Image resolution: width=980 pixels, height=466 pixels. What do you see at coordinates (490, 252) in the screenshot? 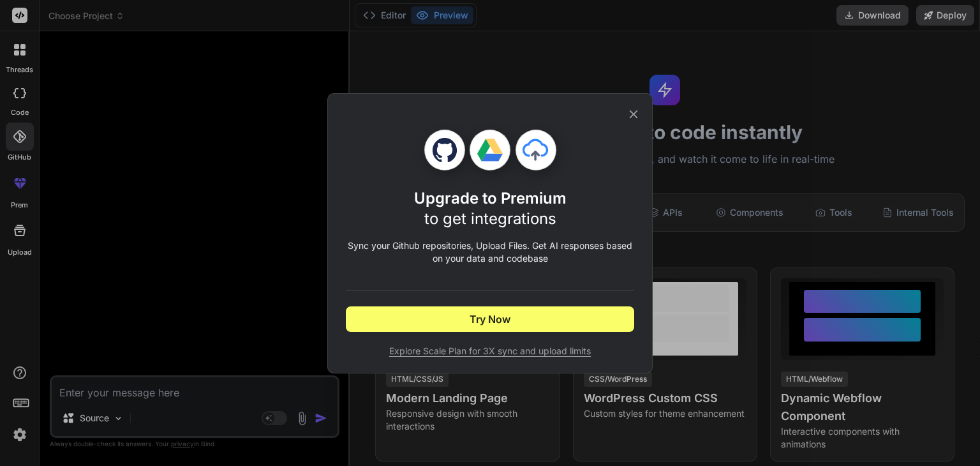
I see `p: Sync your Github repositories, Upload Files. Get AI responses based on your data and codebase` at bounding box center [490, 252].